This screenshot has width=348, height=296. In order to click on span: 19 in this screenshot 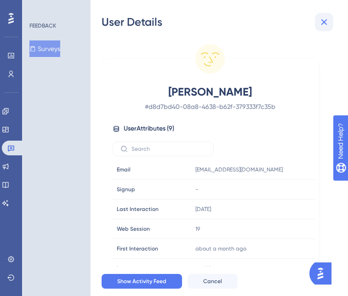, I will do `click(197, 229)`.